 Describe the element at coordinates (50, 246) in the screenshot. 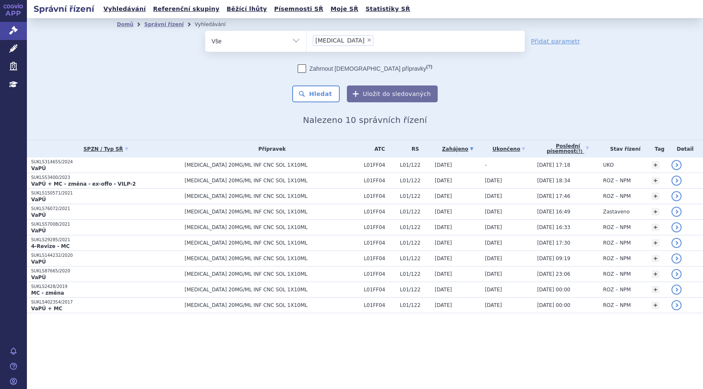

I see `strong: 4-Revize - MC` at that location.